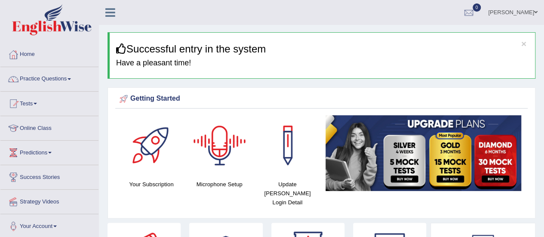 Image resolution: width=544 pixels, height=237 pixels. I want to click on a: Online Class, so click(49, 127).